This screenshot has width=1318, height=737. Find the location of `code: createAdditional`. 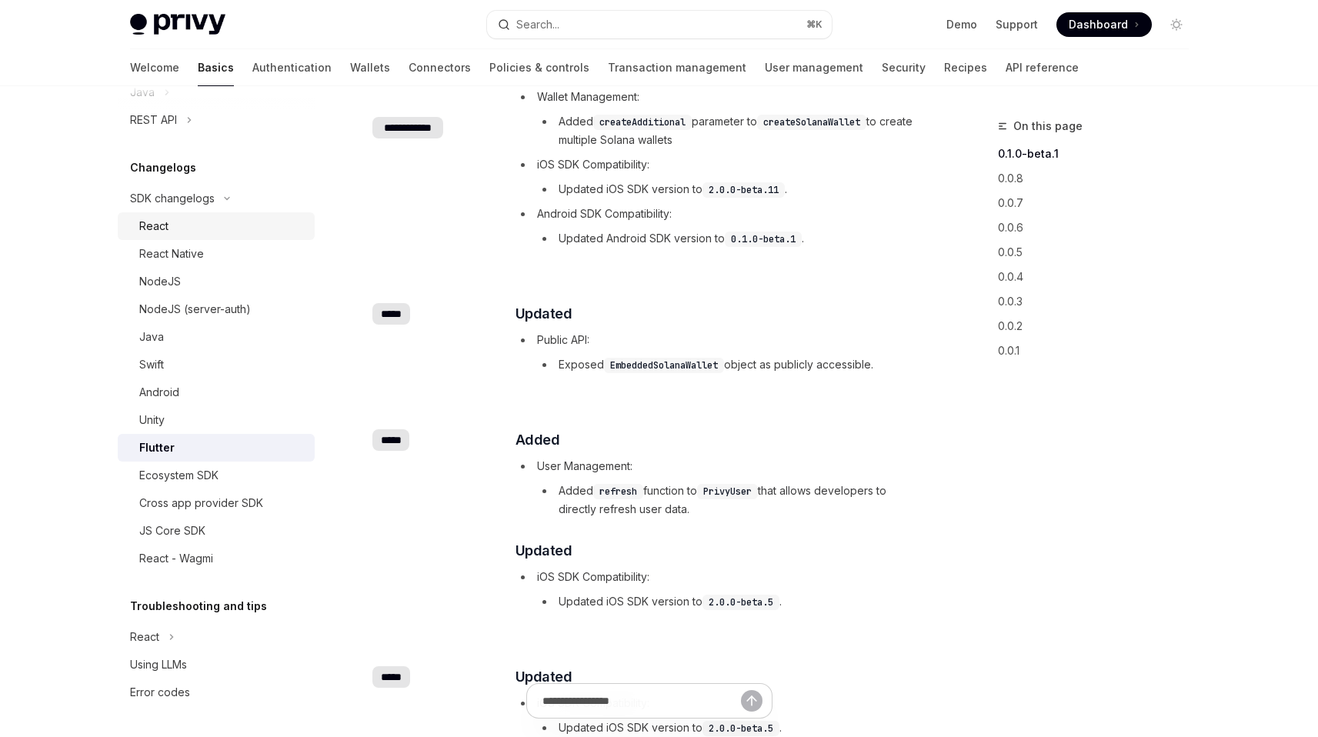

code: createAdditional is located at coordinates (643, 122).